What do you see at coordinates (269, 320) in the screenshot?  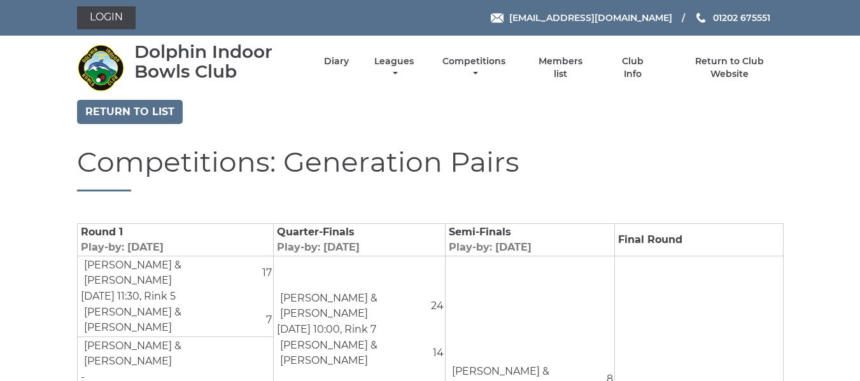 I see `span: 7` at bounding box center [269, 320].